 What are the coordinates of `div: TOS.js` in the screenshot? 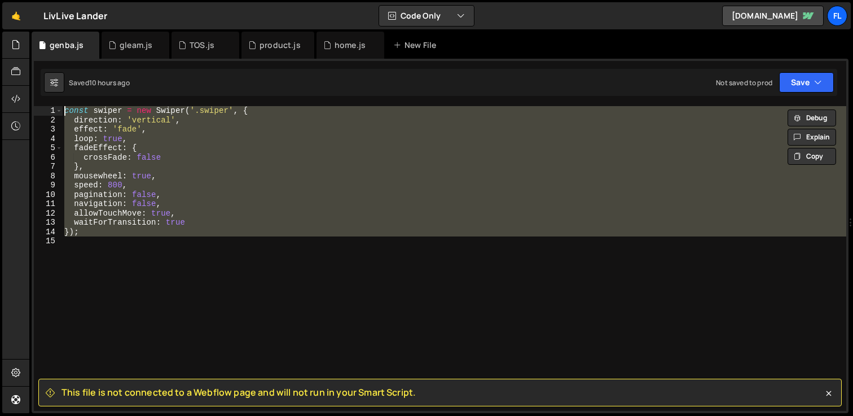 It's located at (202, 45).